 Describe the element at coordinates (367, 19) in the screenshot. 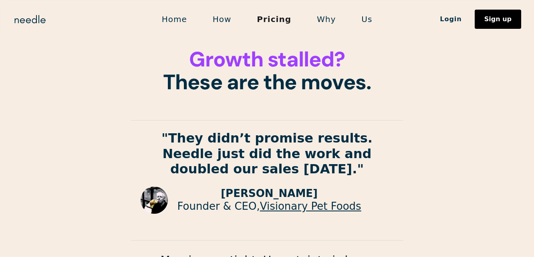

I see `a: Us` at that location.